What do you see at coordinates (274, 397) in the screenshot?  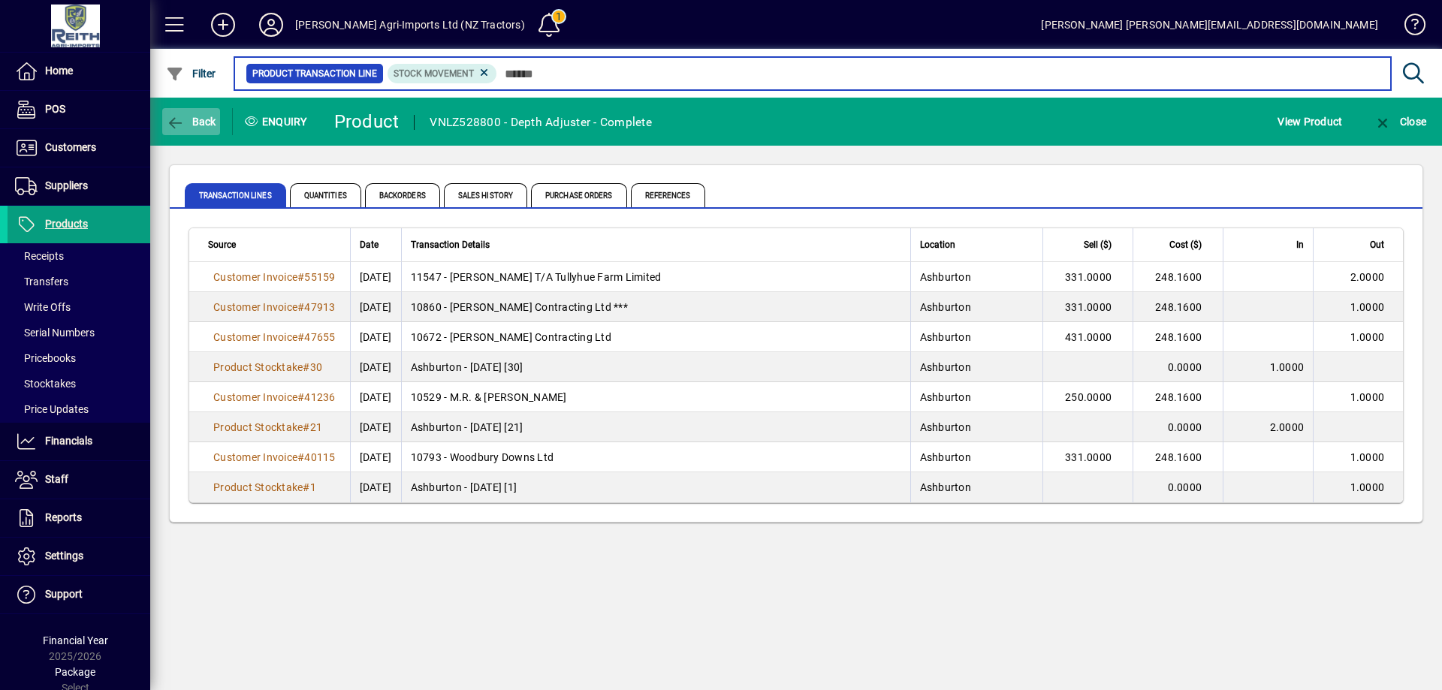 I see `a: Customer Invoice#41236` at bounding box center [274, 397].